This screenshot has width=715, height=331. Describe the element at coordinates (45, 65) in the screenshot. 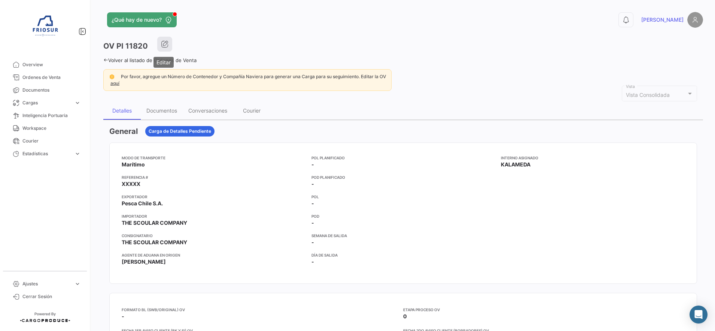

I see `a: Overview` at that location.